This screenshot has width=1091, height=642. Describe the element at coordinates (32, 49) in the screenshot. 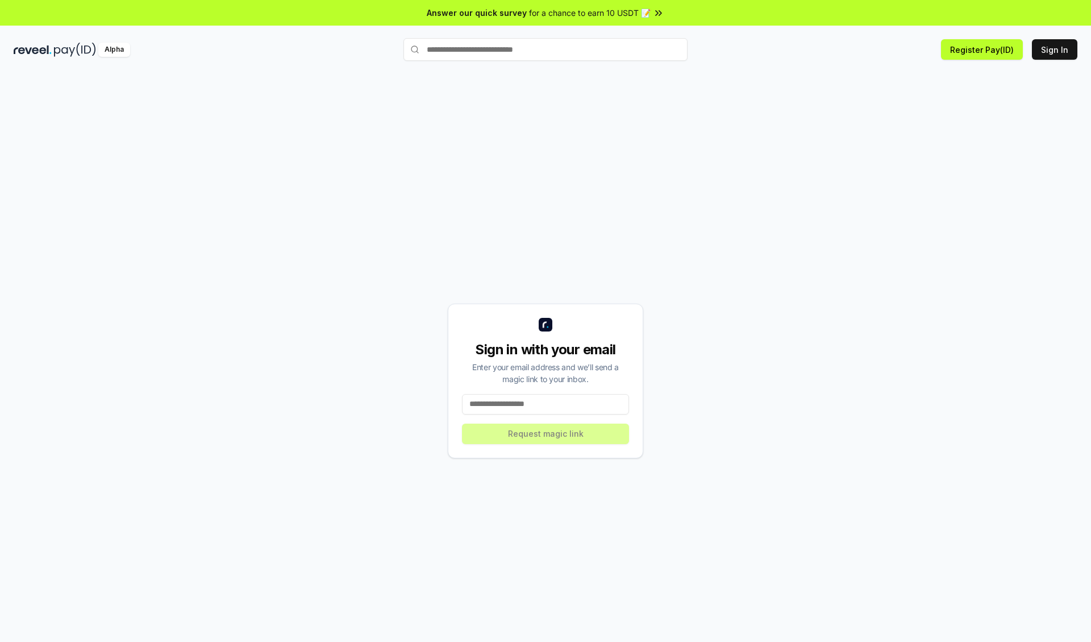

I see `img: reveel_dark` at that location.